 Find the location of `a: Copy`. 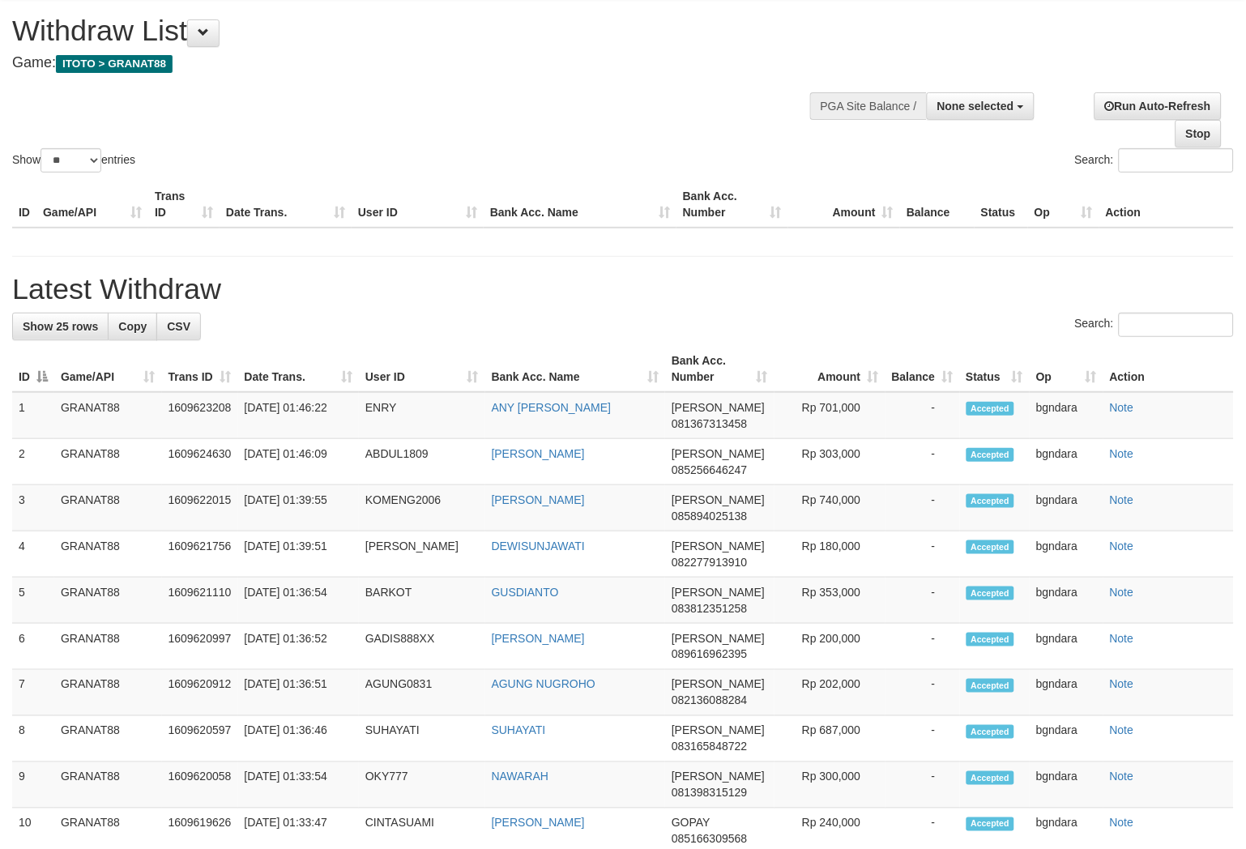

a: Copy is located at coordinates (132, 327).